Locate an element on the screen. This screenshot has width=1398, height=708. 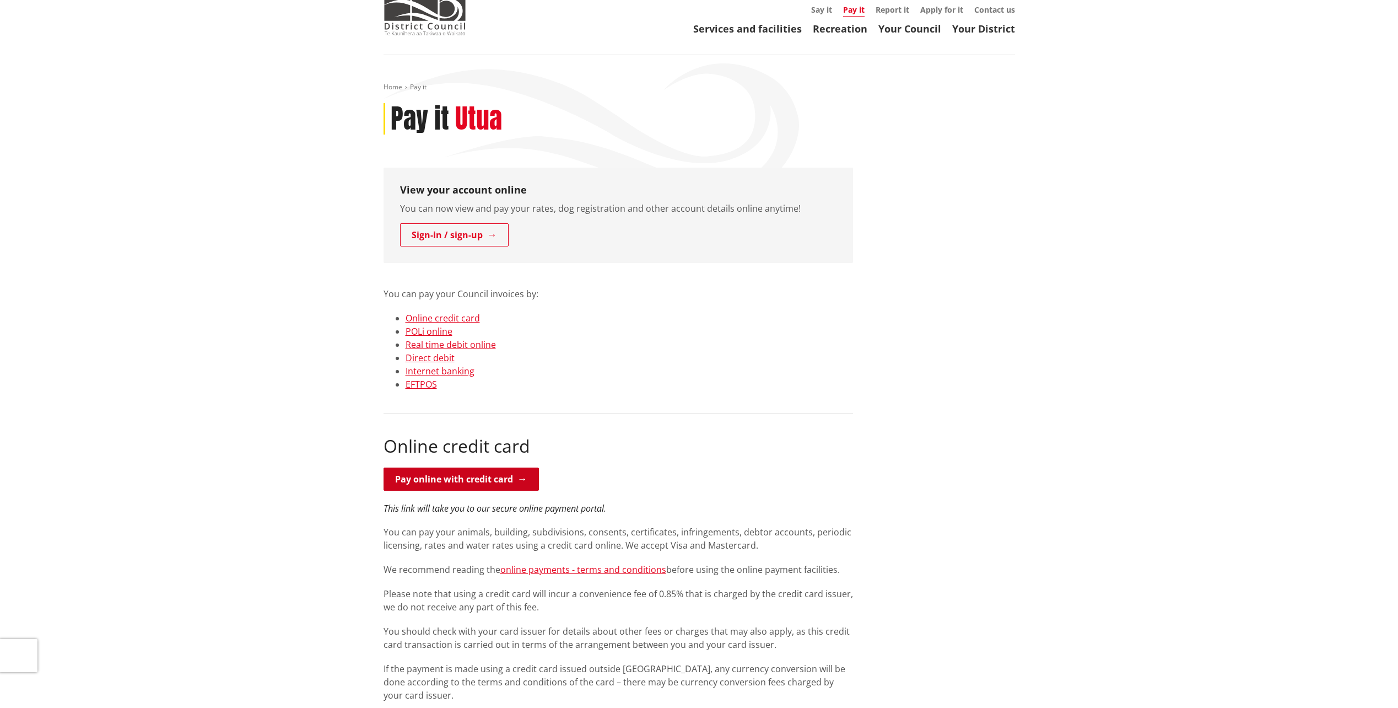
a: Your Council is located at coordinates (910, 29).